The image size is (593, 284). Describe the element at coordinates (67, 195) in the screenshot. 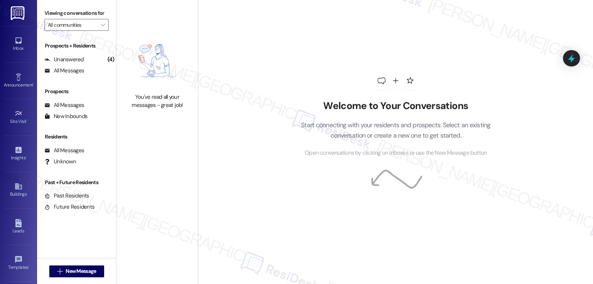

I see `div: Past Residents` at that location.